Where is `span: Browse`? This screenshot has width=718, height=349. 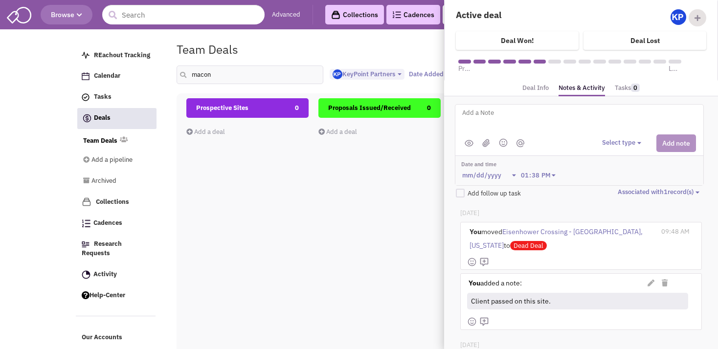
span: Browse is located at coordinates (67, 15).